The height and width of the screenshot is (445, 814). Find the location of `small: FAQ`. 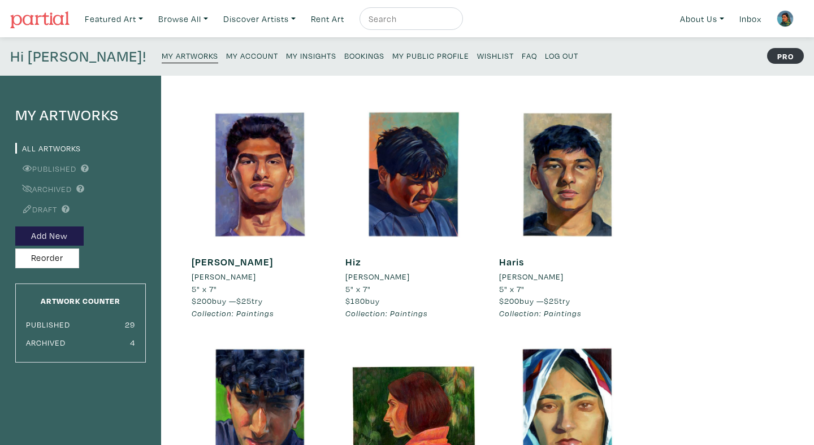

small: FAQ is located at coordinates (529, 55).